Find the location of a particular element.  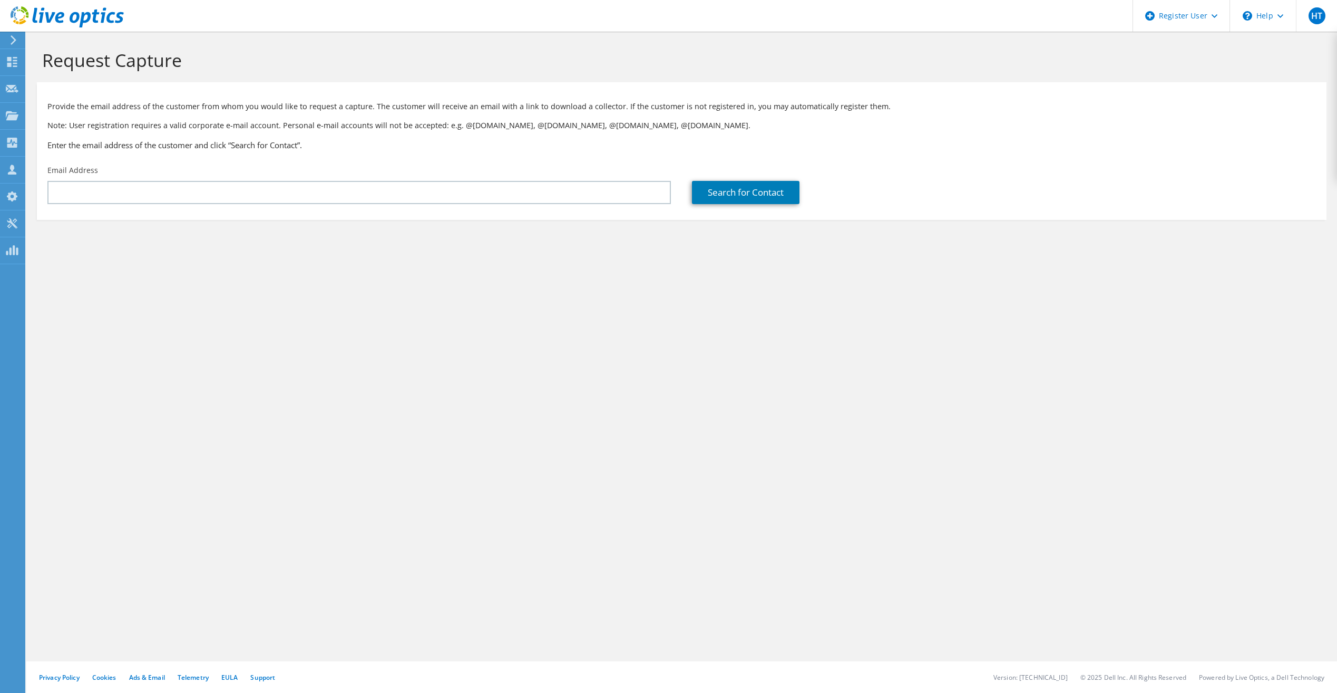

a: Privacy Policy is located at coordinates (59, 677).